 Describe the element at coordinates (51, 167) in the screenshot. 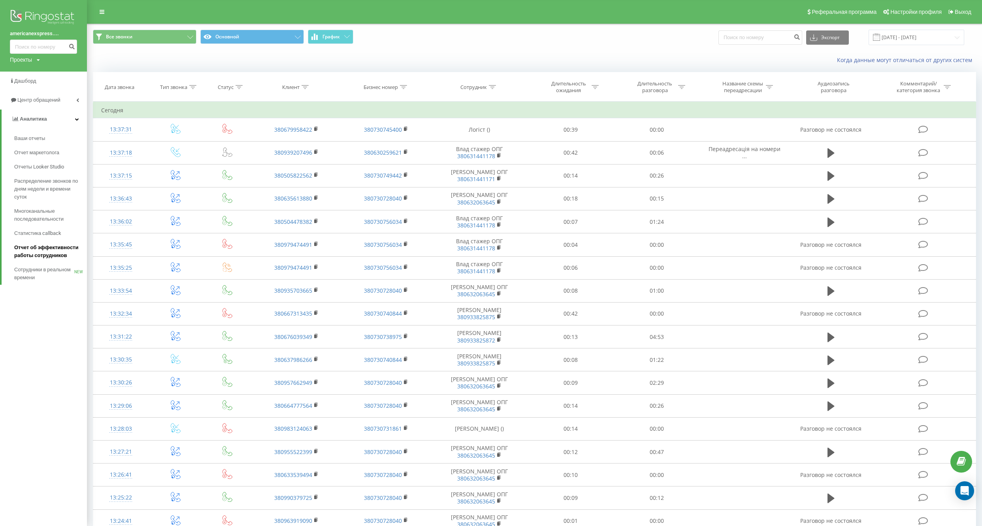

I see `a: Отчеты Looker Studio` at that location.